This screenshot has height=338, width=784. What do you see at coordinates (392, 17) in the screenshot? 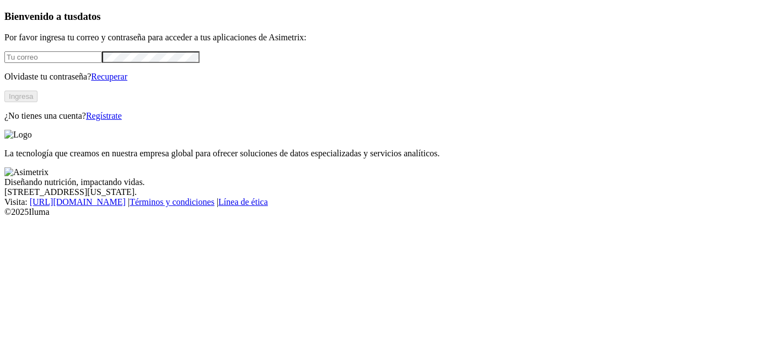
I see `h3: Bienvenido a tus` at bounding box center [392, 17].